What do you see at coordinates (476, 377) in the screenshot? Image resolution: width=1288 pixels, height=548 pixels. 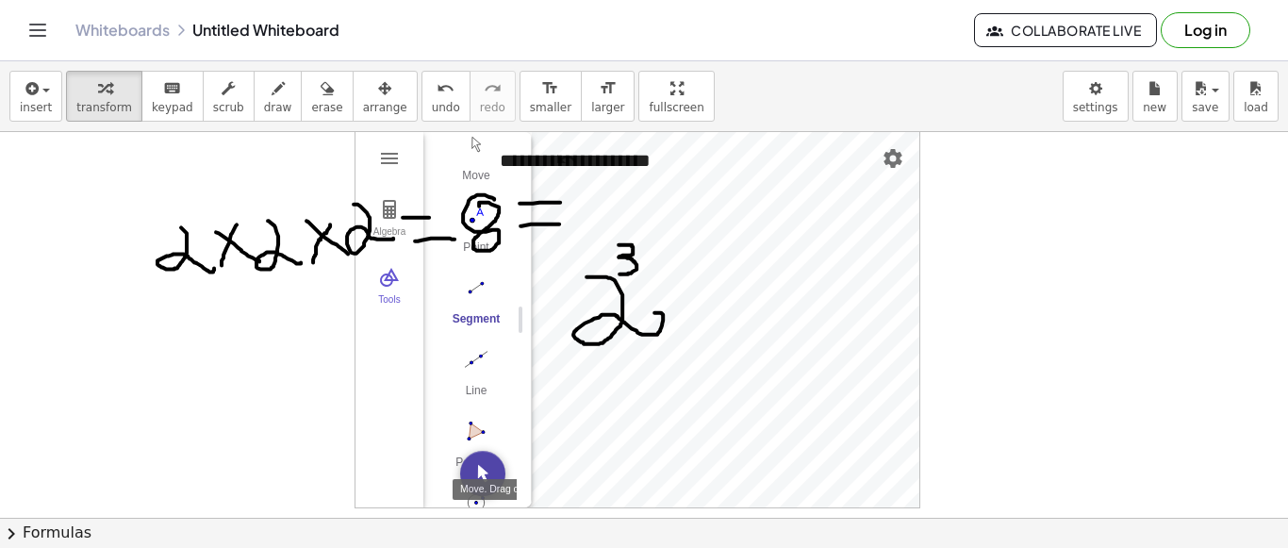 I see `button: Line. Select two points or positions` at bounding box center [476, 377].